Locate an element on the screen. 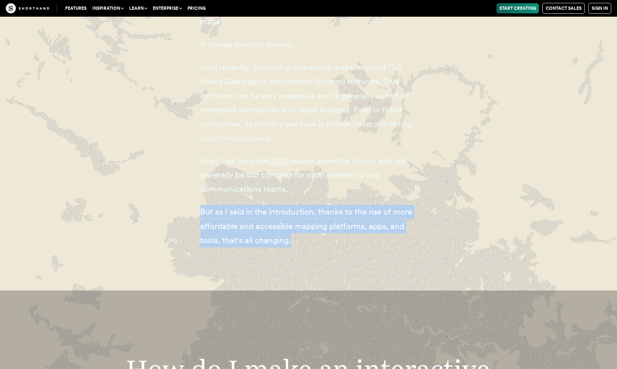 The width and height of the screenshot is (617, 369). span: require expertise to run, and will generally be too complex for most marketing and communications... is located at coordinates (303, 175).